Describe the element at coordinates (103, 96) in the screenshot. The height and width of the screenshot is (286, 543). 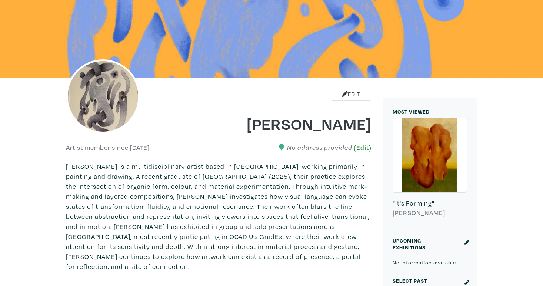
I see `img: phpThumb.php` at that location.